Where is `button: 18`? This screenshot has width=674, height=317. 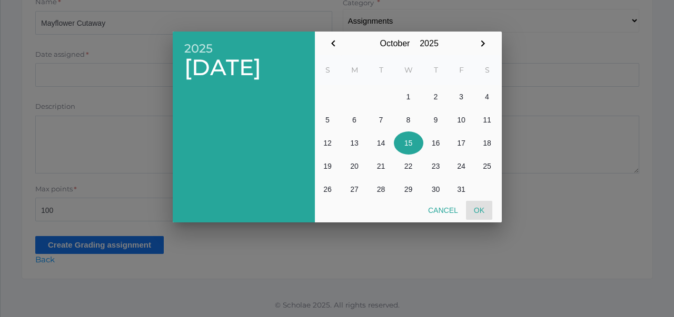 button: 18 is located at coordinates (487, 143).